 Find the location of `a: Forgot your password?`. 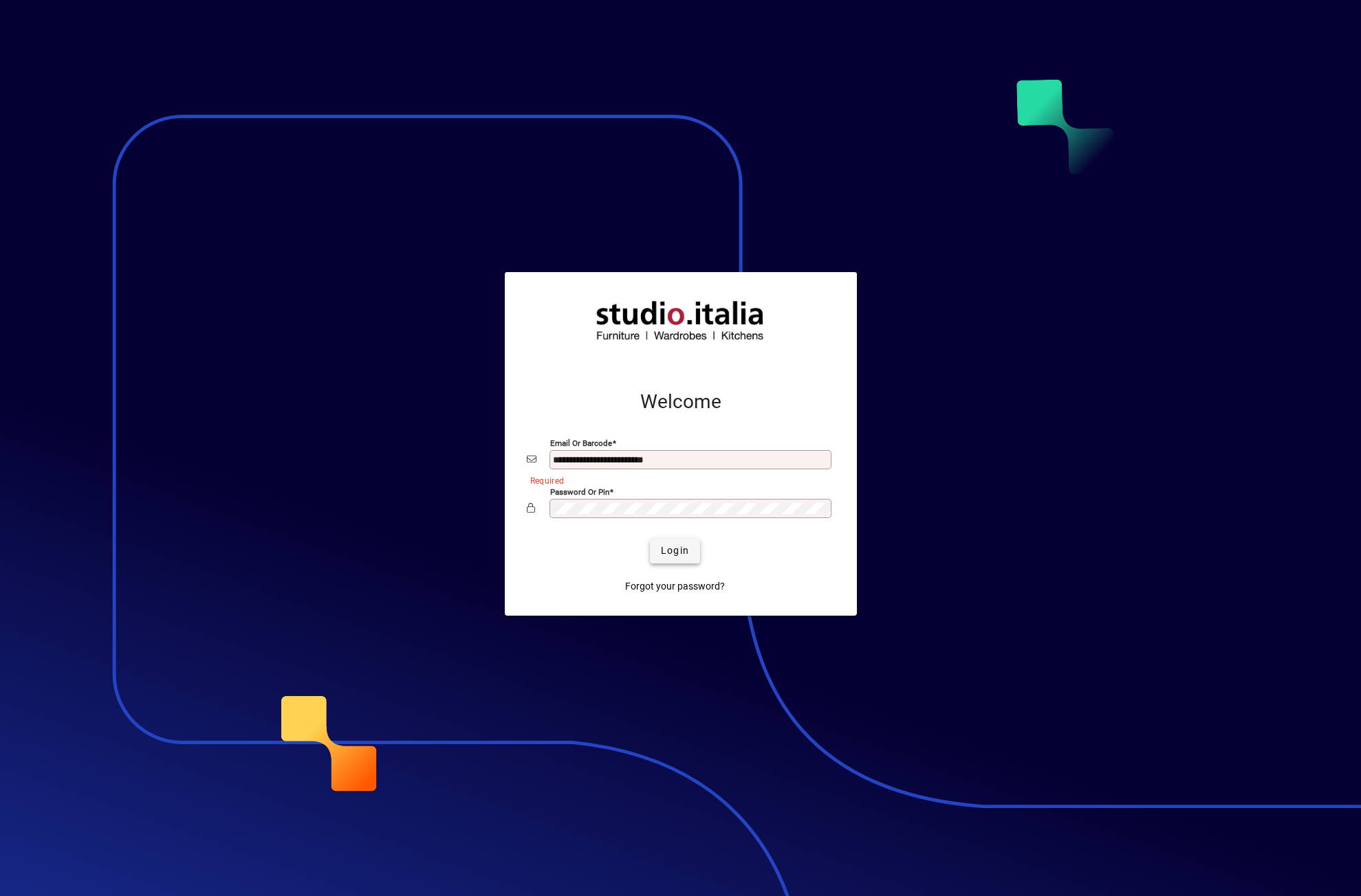

a: Forgot your password? is located at coordinates (674, 586).